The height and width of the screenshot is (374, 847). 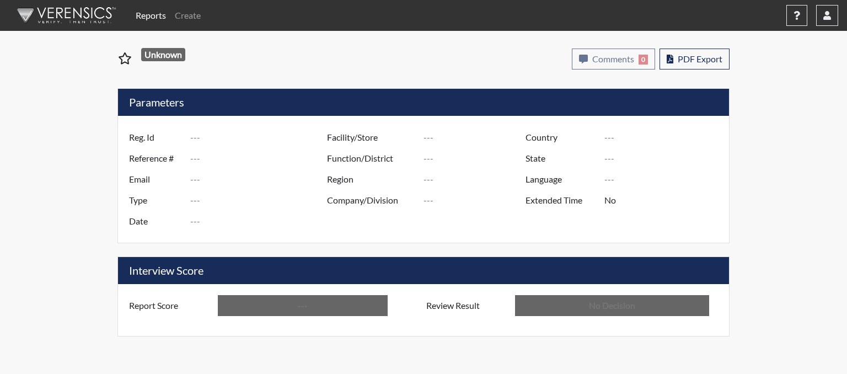 What do you see at coordinates (466, 305) in the screenshot?
I see `label: Review Result` at bounding box center [466, 305].